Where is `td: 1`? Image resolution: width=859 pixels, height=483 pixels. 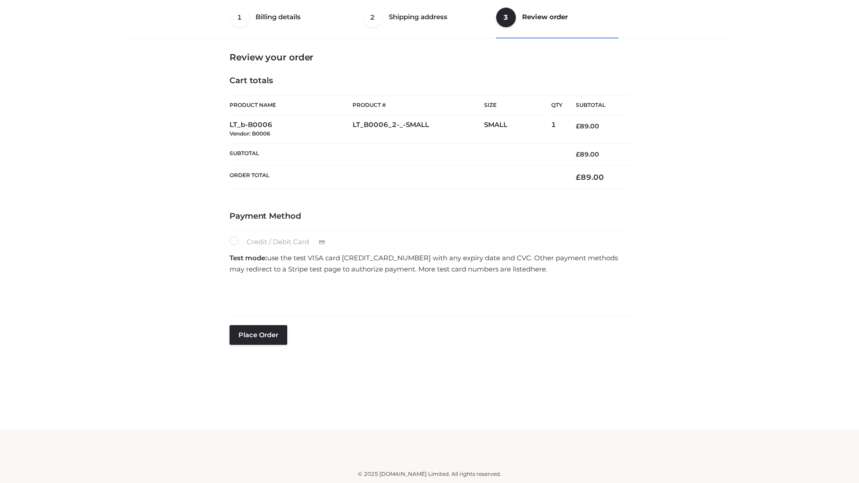 td: 1 is located at coordinates (557, 129).